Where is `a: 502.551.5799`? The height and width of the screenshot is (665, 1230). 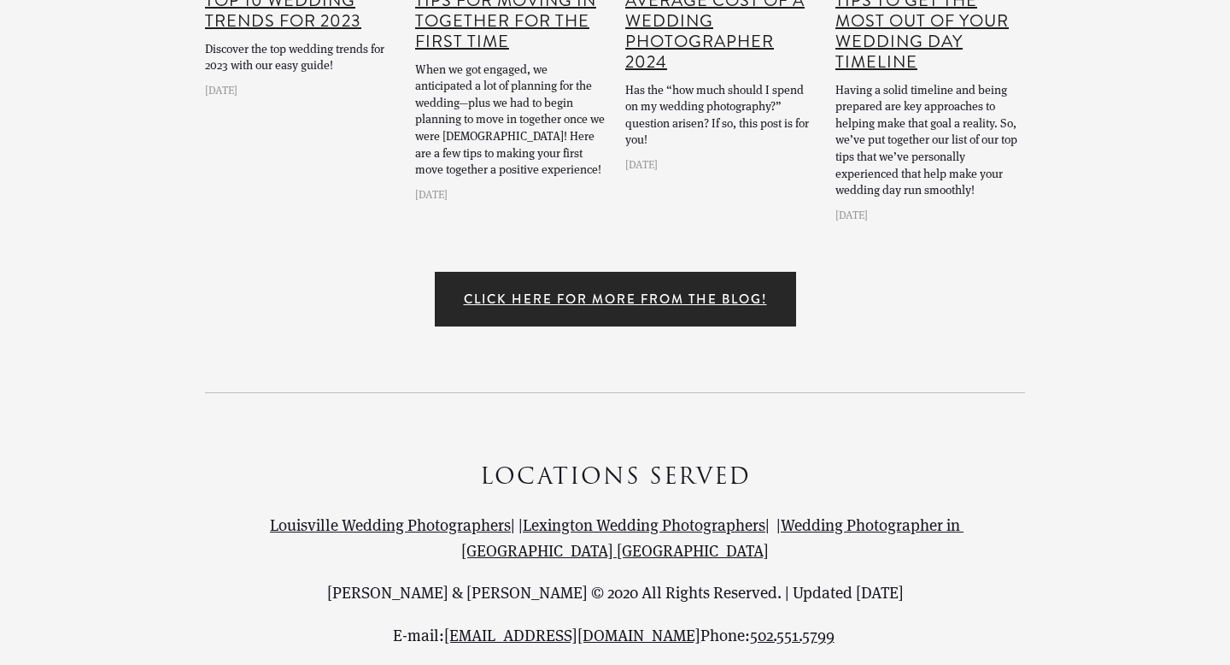 a: 502.551.5799 is located at coordinates (792, 634).